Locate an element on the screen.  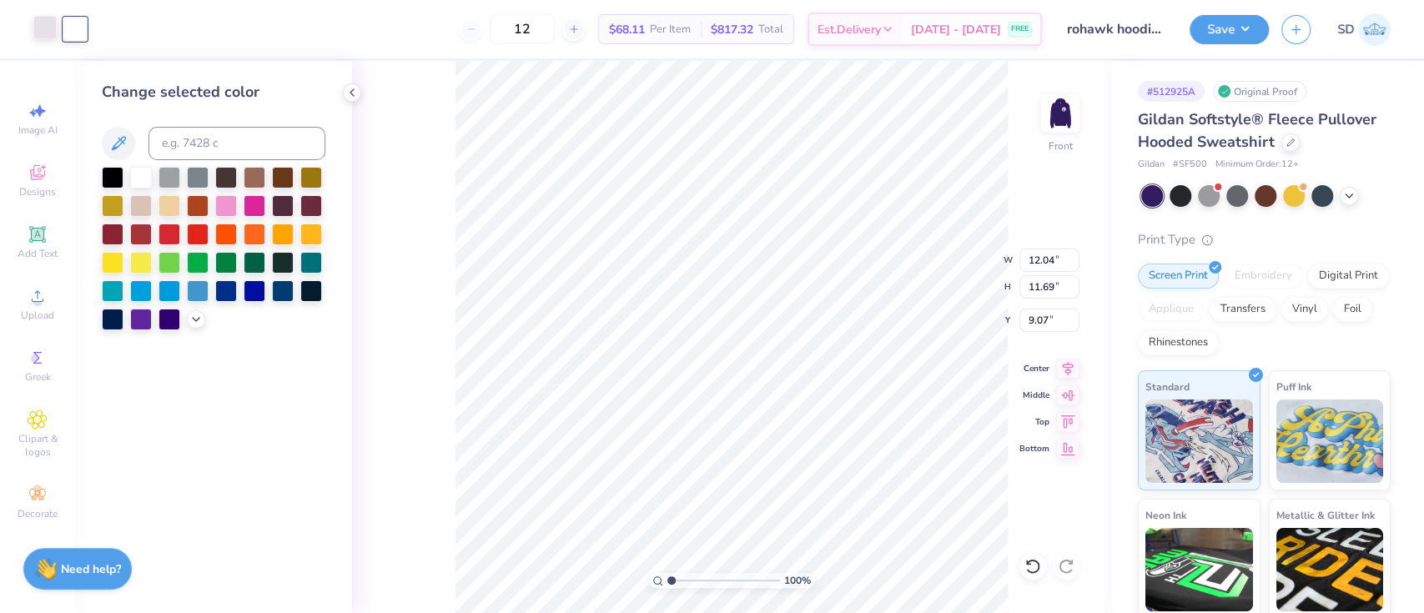
span: Gildan Softstyle® Fleece Pullover Hooded Sweatshirt is located at coordinates (1257, 130).